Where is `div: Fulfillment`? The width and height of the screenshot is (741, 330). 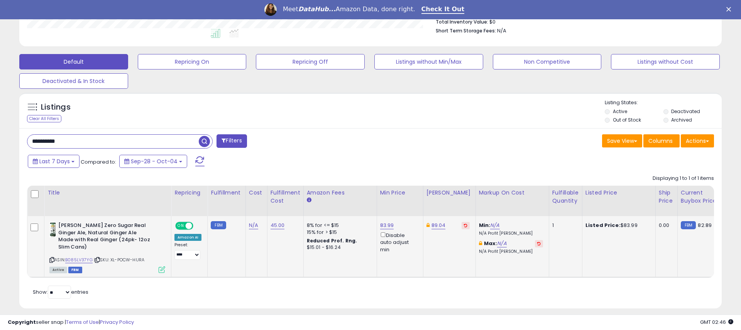
div: Fulfillment is located at coordinates (226, 193).